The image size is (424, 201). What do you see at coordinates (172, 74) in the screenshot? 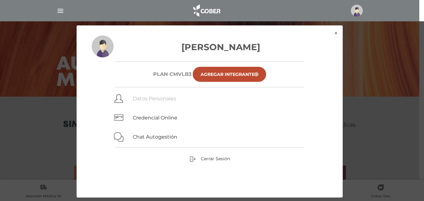
I see `h6: Plan CMVLB3` at bounding box center [172, 74].